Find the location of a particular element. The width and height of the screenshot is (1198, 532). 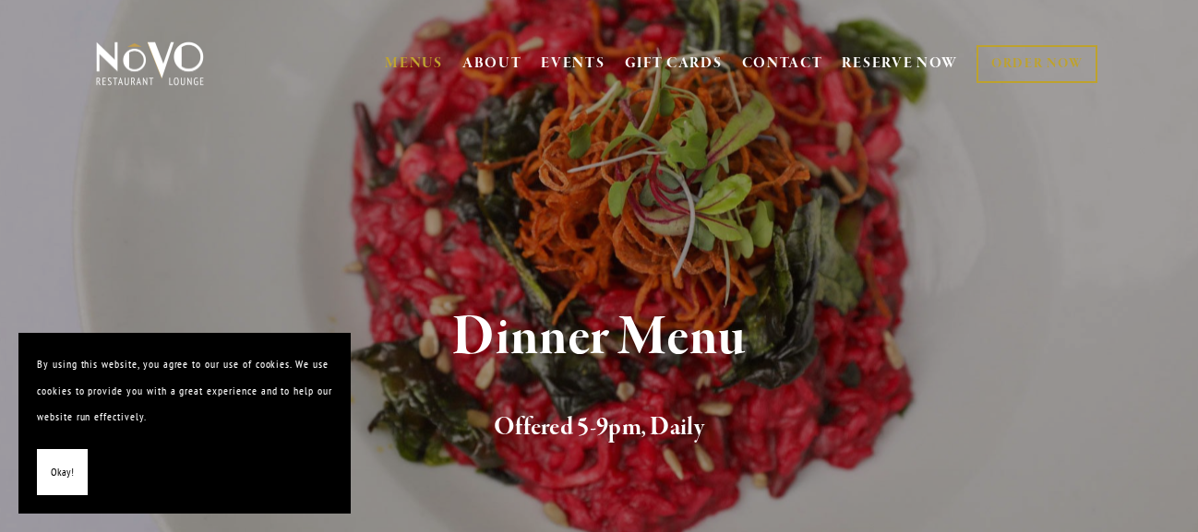

a: GIFT CARDS is located at coordinates (674, 64).